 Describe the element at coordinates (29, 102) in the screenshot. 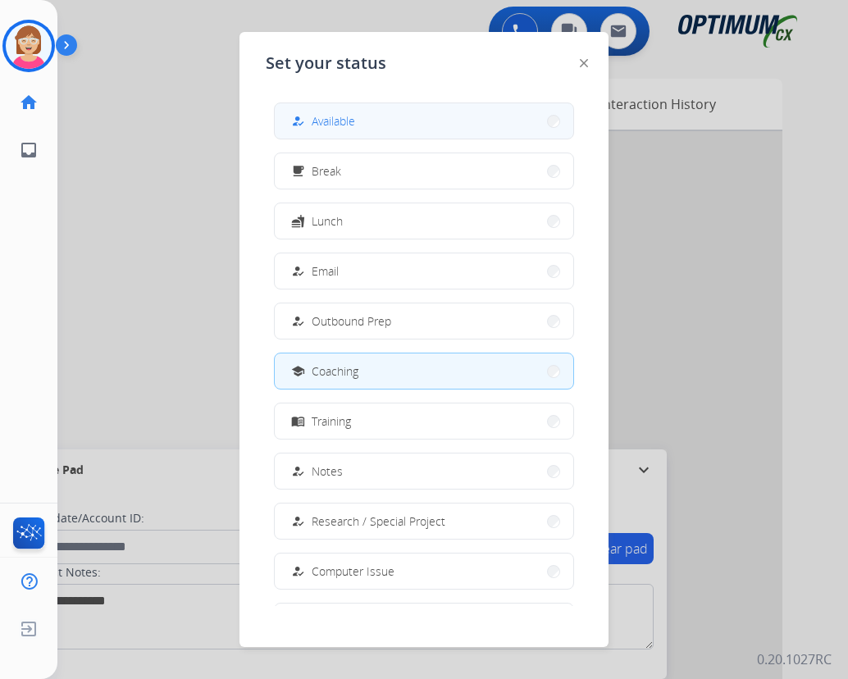

I see `mat-icon: home` at that location.